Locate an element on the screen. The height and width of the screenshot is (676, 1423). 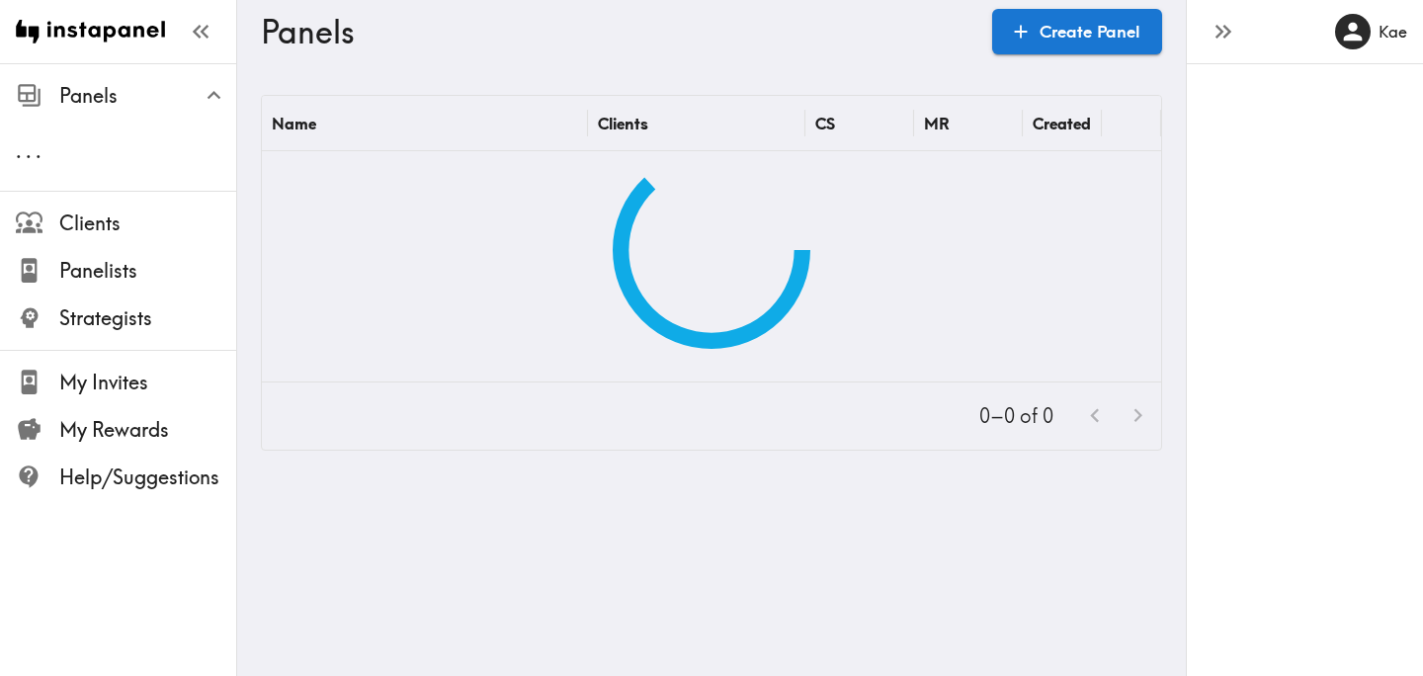
span: Help/Suggestions is located at coordinates (147, 477).